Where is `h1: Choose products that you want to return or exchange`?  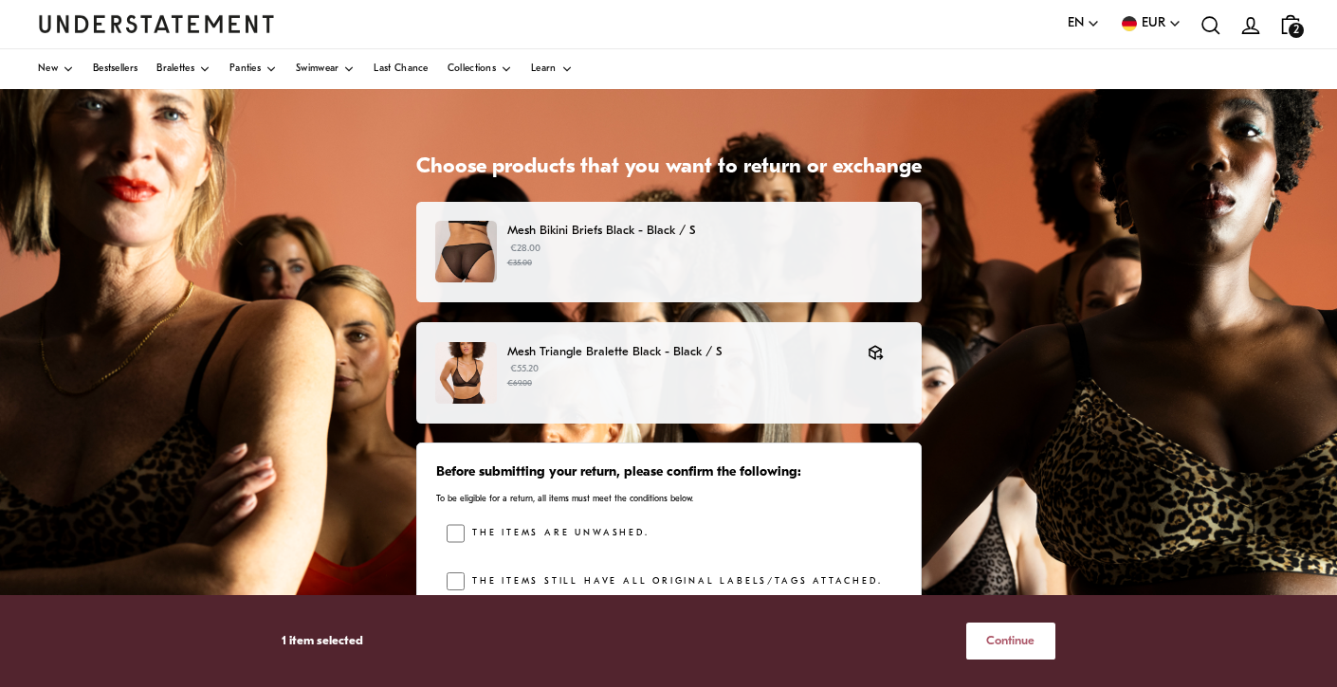
h1: Choose products that you want to return or exchange is located at coordinates (668, 168).